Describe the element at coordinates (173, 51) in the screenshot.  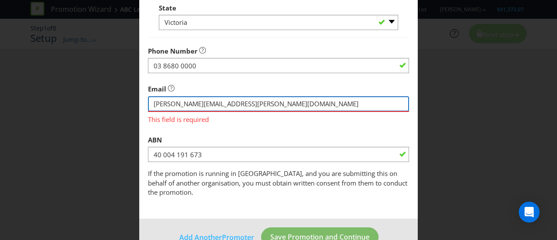
I see `span: Phone Number` at that location.